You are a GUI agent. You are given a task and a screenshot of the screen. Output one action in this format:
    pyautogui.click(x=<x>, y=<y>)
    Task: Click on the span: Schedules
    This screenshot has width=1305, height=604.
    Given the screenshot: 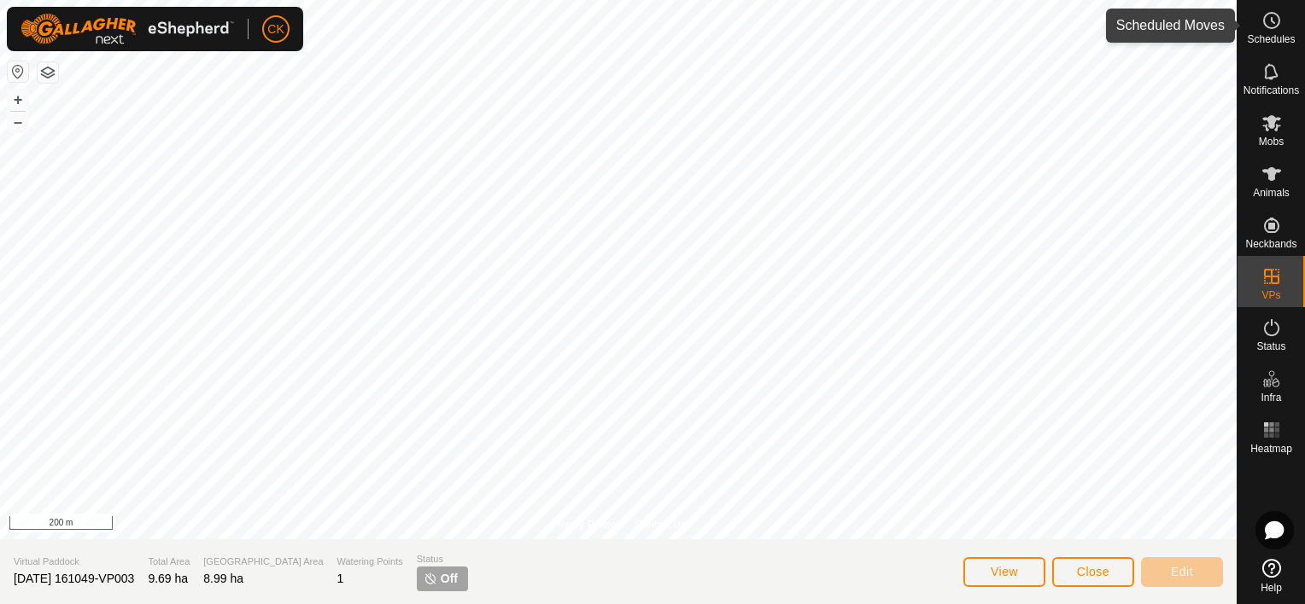 What is the action you would take?
    pyautogui.click(x=1270, y=39)
    